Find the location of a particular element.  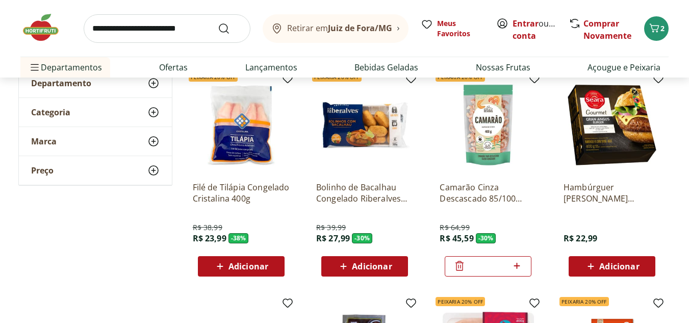

span: - 38 % is located at coordinates (239, 238).